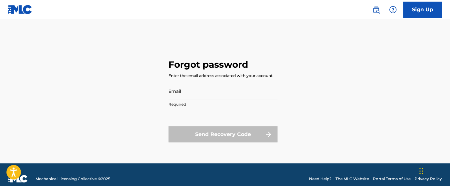  I want to click on h3: Forgot password, so click(209, 65).